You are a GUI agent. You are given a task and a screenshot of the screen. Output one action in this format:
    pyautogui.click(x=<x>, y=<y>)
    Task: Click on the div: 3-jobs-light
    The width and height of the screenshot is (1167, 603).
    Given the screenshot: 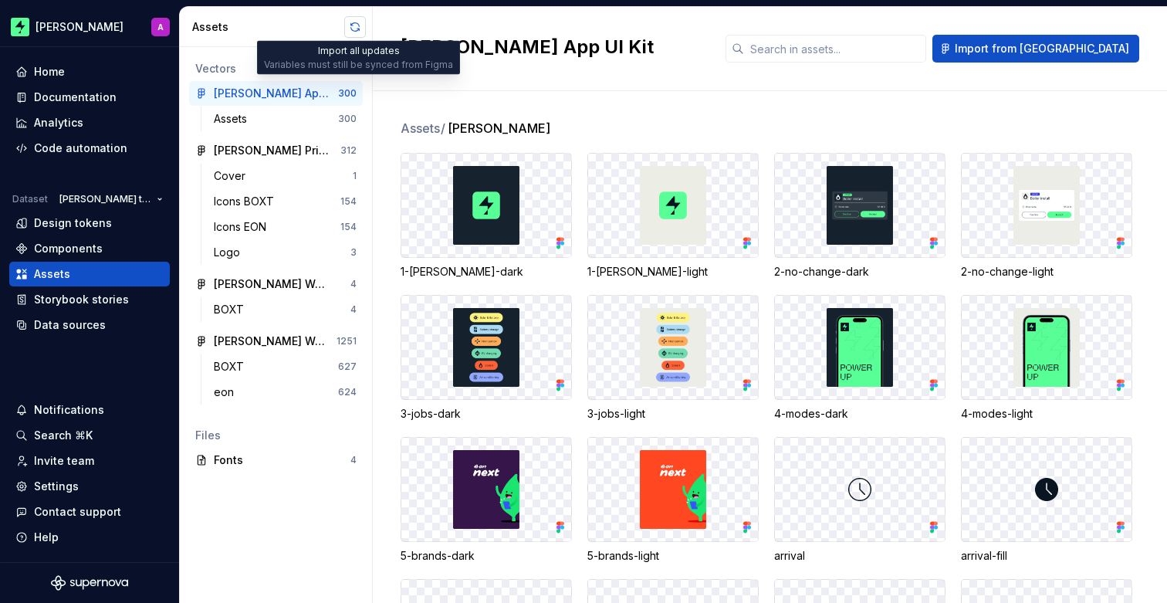 What is the action you would take?
    pyautogui.click(x=673, y=414)
    